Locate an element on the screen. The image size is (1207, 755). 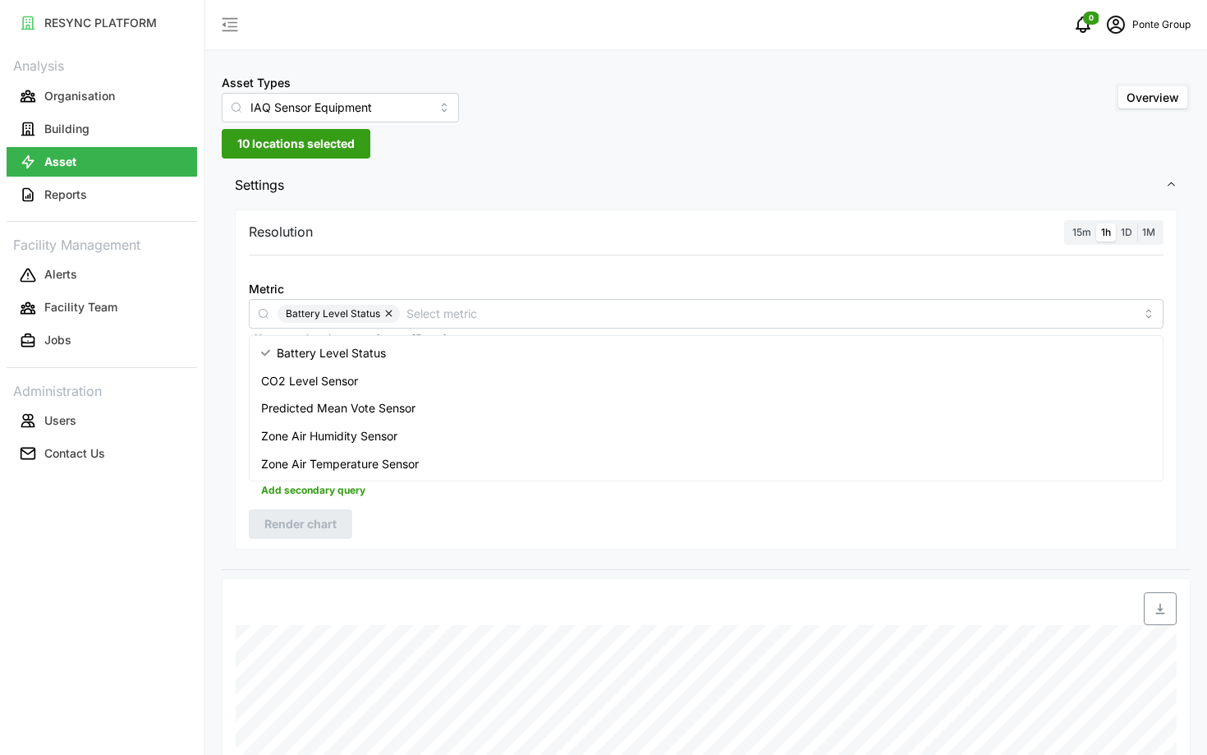
p: Asset is located at coordinates (60, 162).